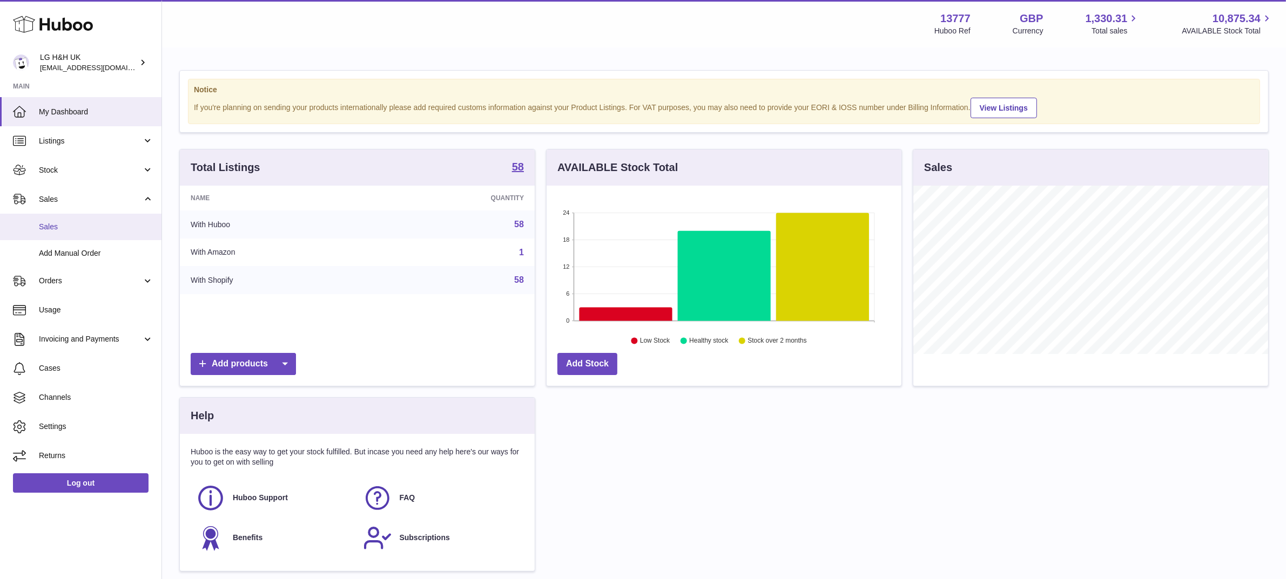 The image size is (1286, 579). I want to click on td: With Huboo, so click(277, 225).